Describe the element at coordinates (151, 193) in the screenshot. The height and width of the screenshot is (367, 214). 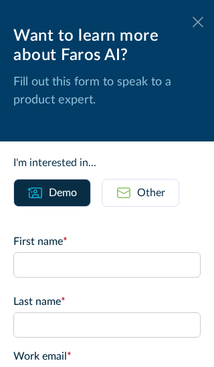
I see `div: Other` at that location.